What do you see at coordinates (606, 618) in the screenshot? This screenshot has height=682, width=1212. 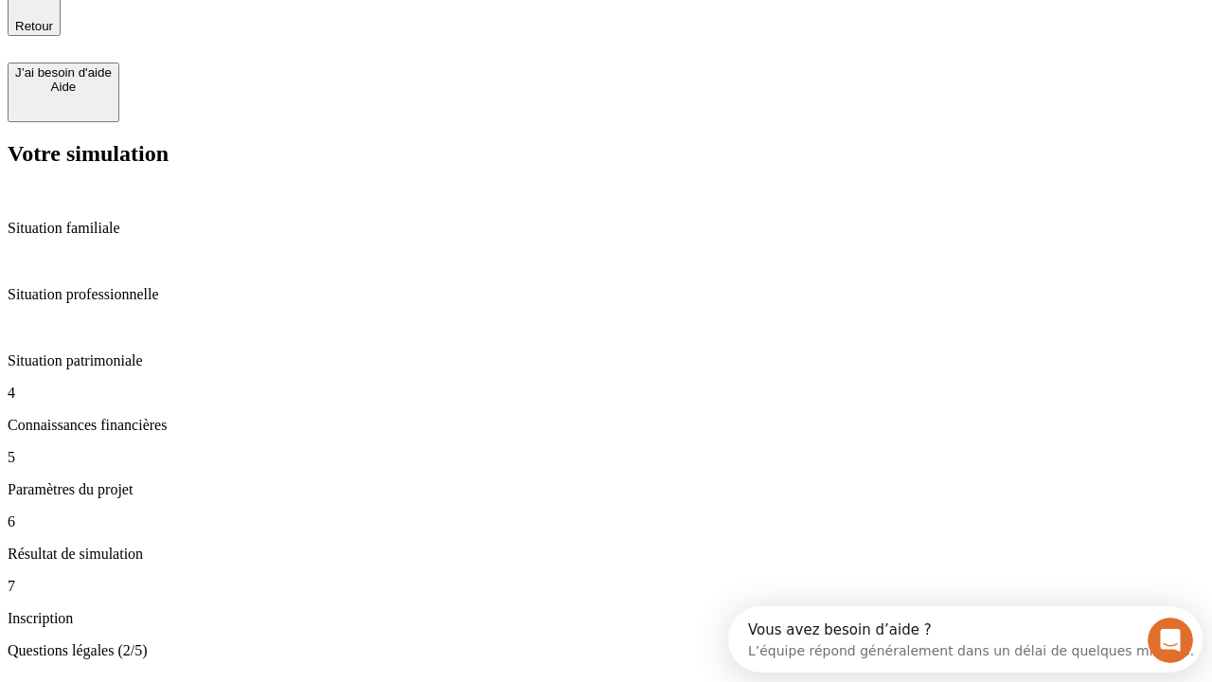 I see `p: Inscription` at bounding box center [606, 618].